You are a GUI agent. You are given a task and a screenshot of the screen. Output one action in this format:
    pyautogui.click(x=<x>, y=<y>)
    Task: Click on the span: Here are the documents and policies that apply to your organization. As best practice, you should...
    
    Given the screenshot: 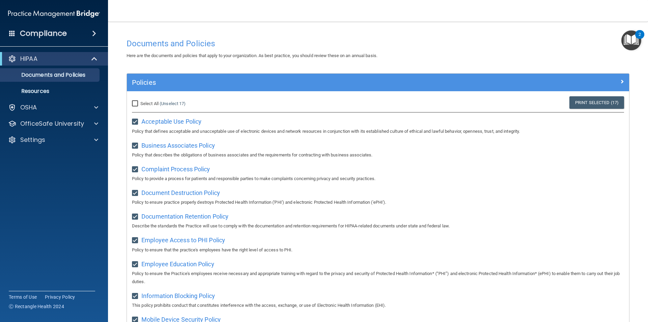 What is the action you would take?
    pyautogui.click(x=252, y=55)
    